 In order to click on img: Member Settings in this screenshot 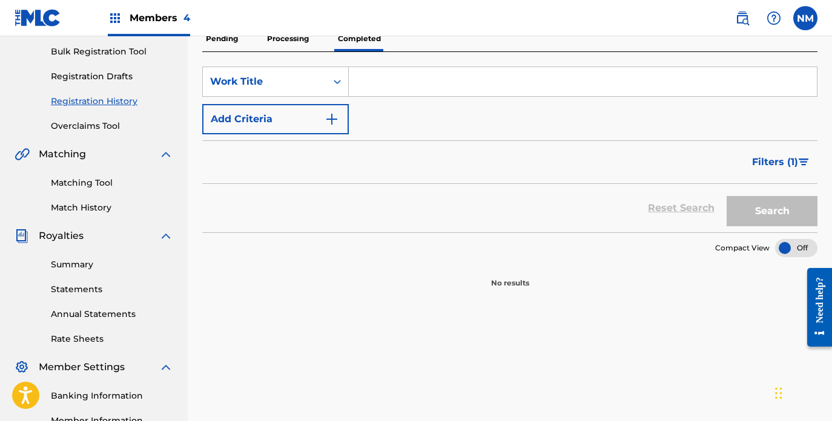, I will do `click(22, 367)`.